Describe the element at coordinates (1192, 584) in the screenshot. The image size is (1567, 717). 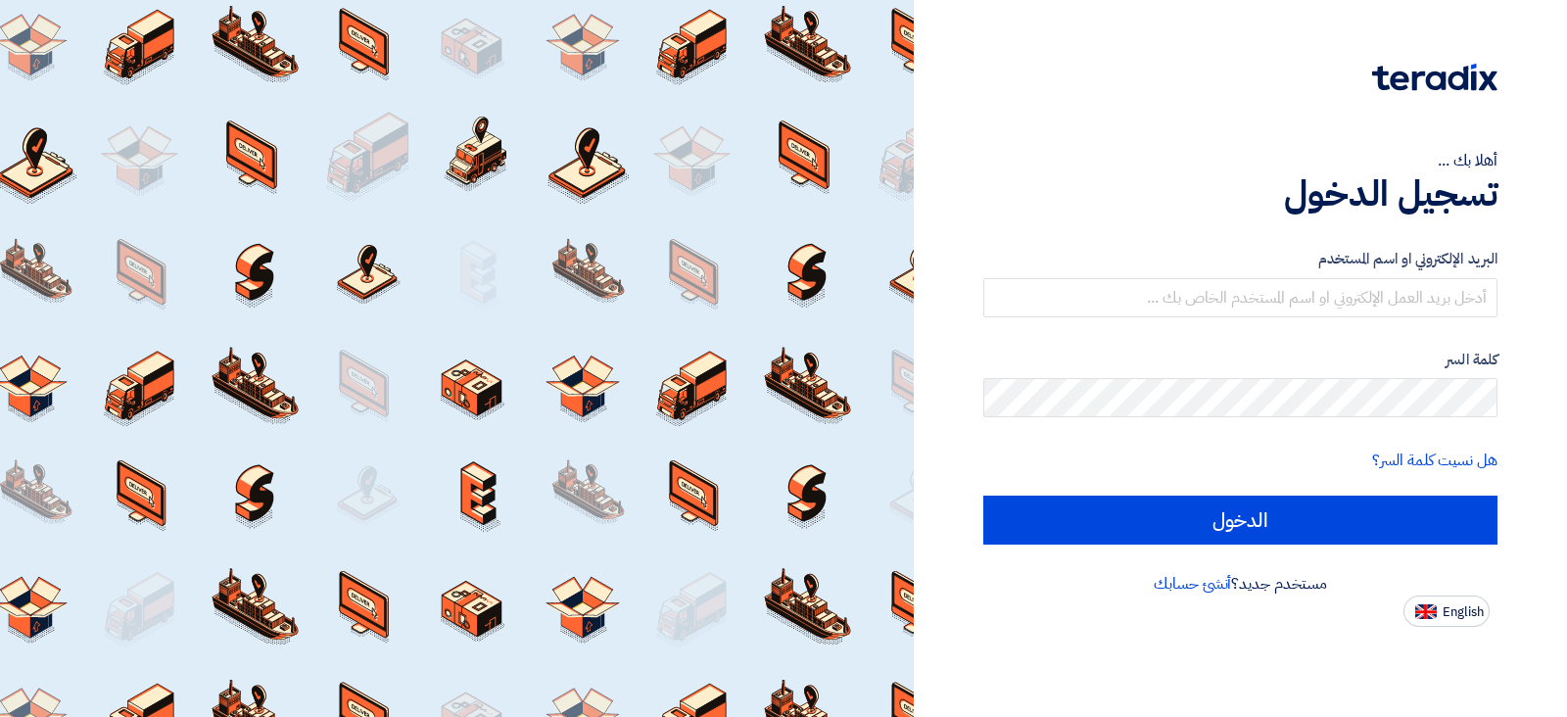
I see `a: أنشئ حسابك` at that location.